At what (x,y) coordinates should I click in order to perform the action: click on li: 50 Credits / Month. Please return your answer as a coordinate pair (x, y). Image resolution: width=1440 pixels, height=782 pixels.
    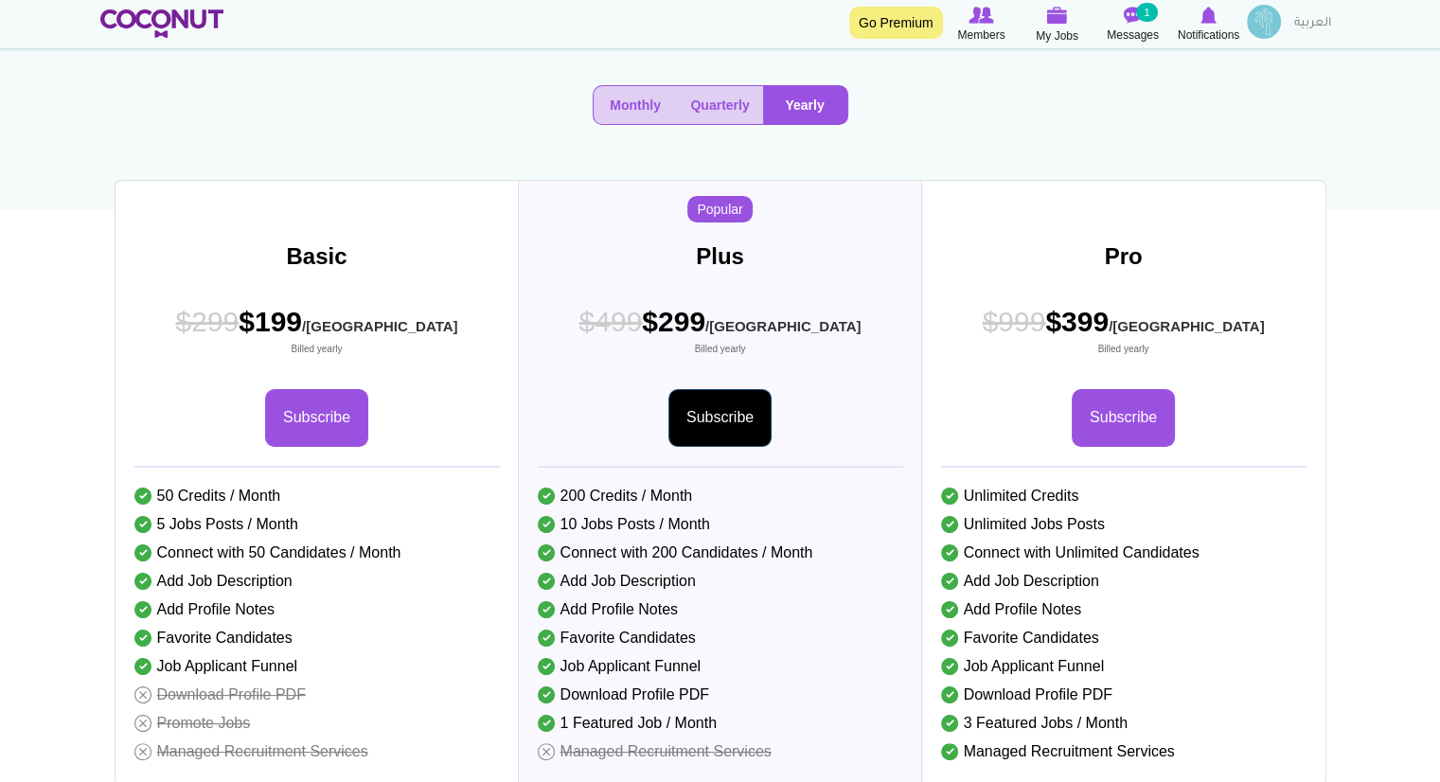
    Looking at the image, I should click on (317, 496).